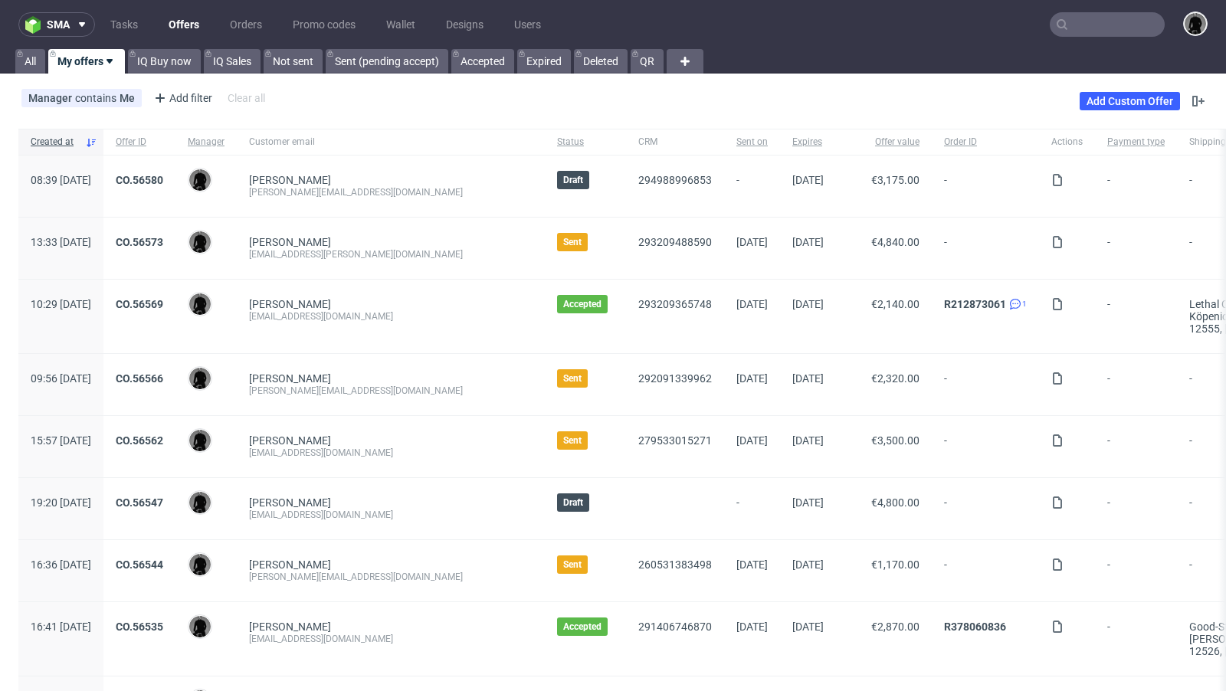 Image resolution: width=1226 pixels, height=691 pixels. I want to click on span: Accepted, so click(582, 627).